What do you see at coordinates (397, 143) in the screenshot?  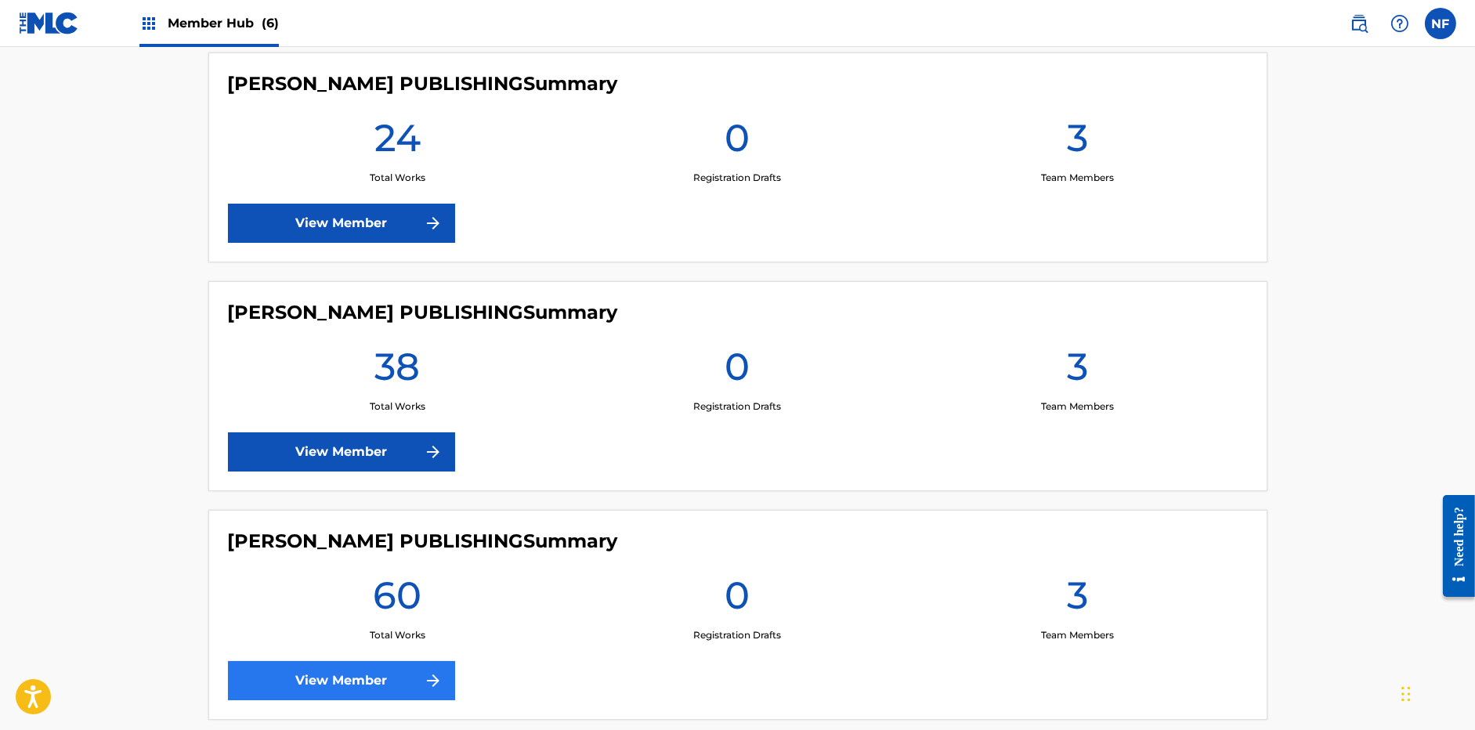 I see `h1: 24` at bounding box center [397, 143].